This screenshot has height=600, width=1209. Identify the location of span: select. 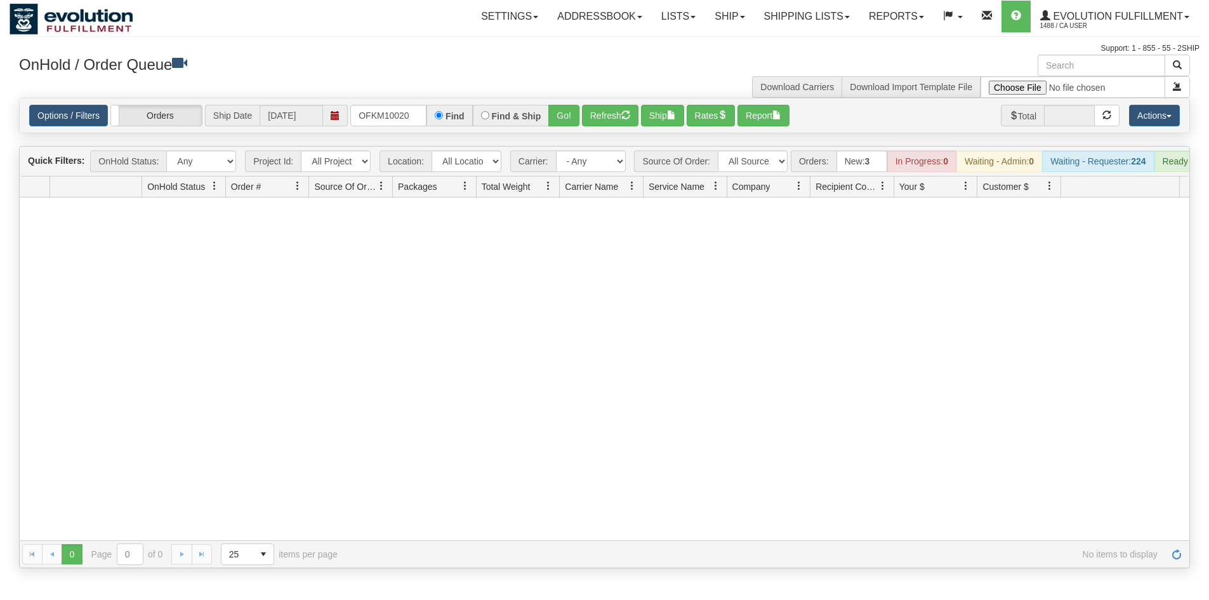
(263, 554).